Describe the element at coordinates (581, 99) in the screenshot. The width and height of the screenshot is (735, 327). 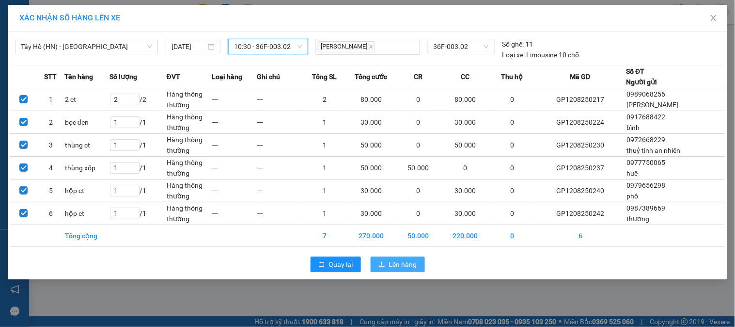
I see `td: GP1208250217` at that location.